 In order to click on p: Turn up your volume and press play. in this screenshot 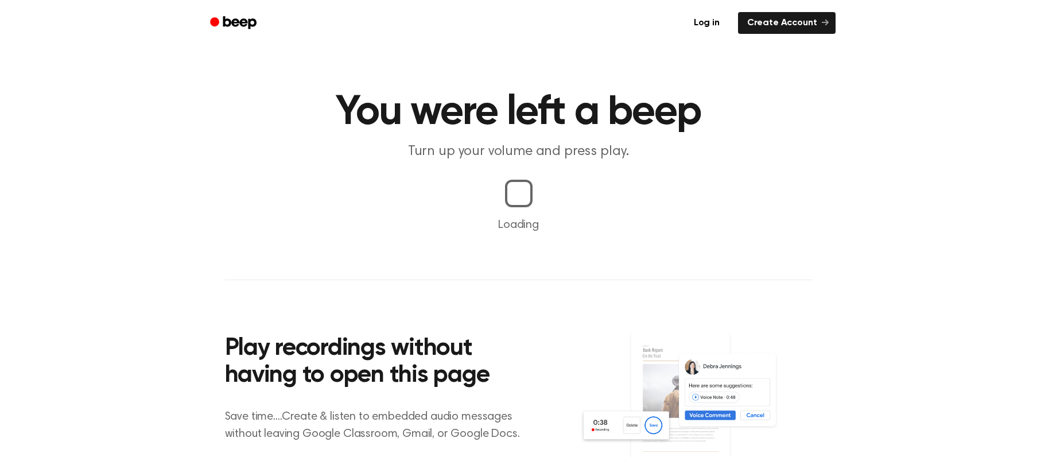, I will do `click(519, 152)`.